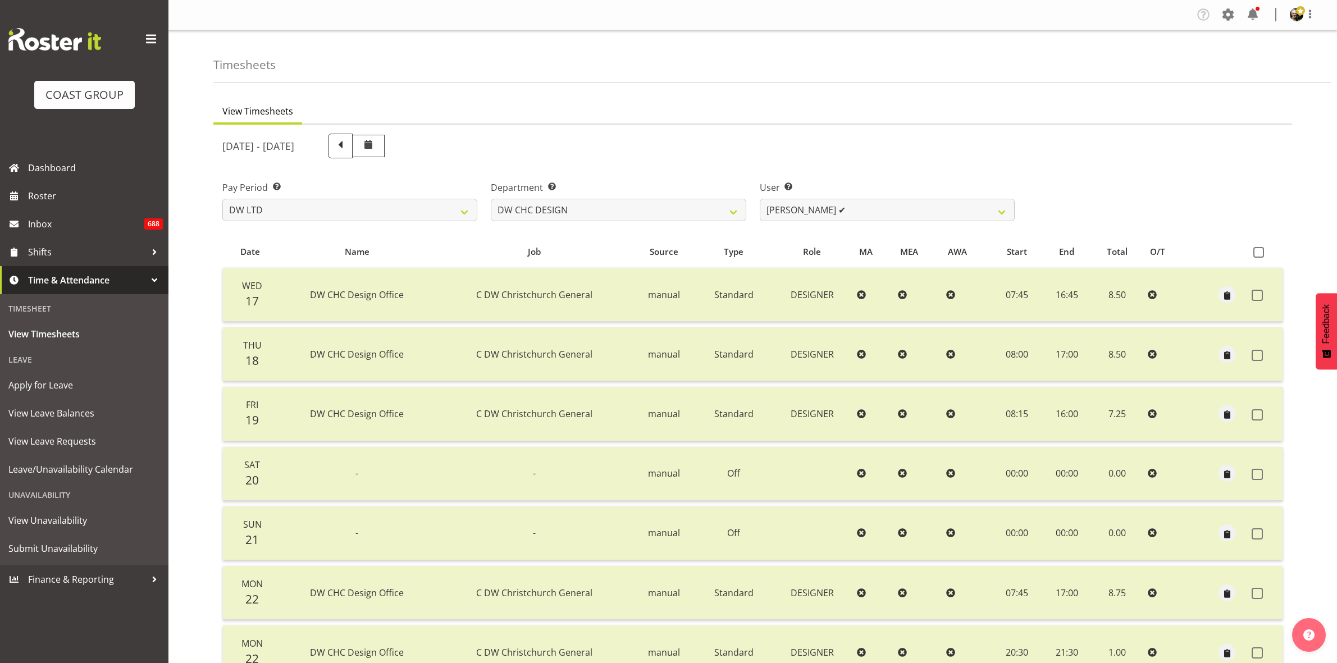 Image resolution: width=1337 pixels, height=663 pixels. I want to click on a: Leave/Unavailability Calendar, so click(84, 470).